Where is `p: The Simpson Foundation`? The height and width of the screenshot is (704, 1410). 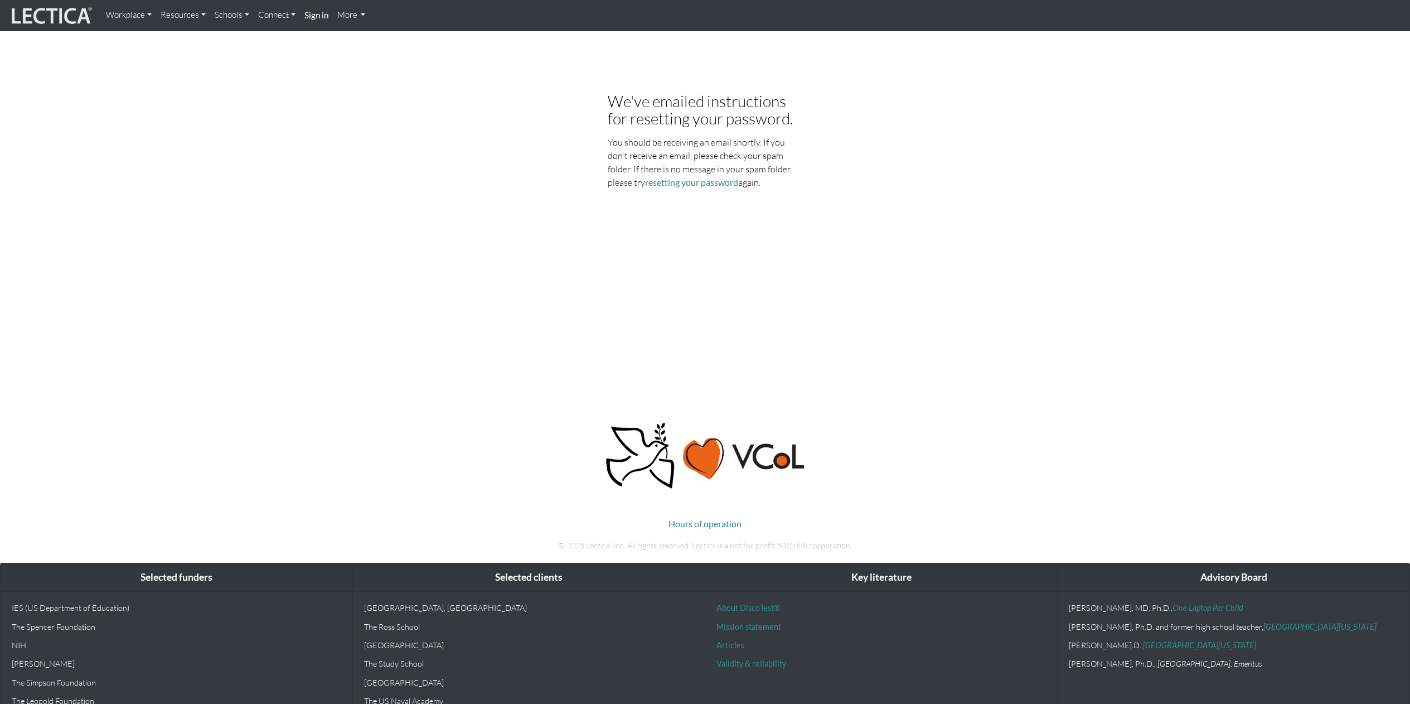
p: The Simpson Foundation is located at coordinates (176, 682).